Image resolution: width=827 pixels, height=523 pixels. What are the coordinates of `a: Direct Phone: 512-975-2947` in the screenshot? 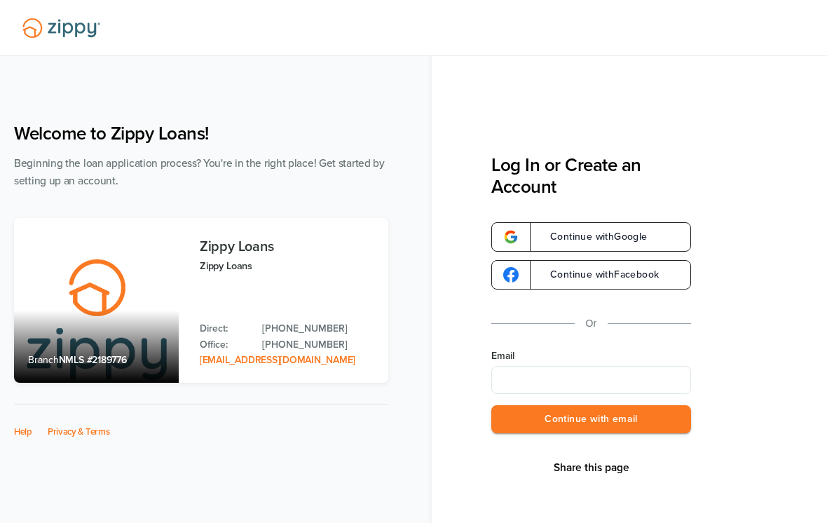 It's located at (318, 329).